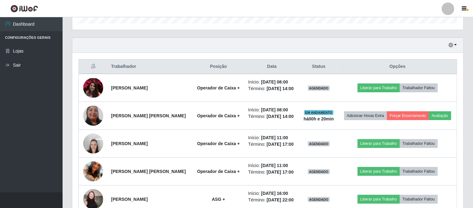  Describe the element at coordinates (93, 143) in the screenshot. I see `img: 1655230904853.jpeg` at that location.